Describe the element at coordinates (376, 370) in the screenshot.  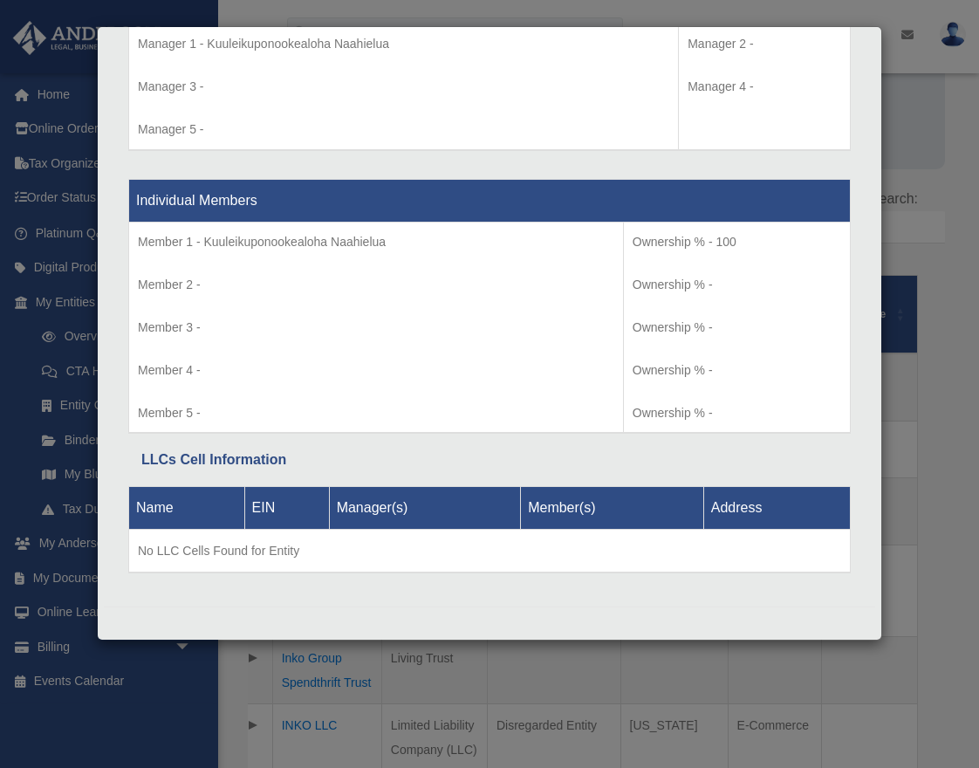
I see `p: Member 4 -` at that location.